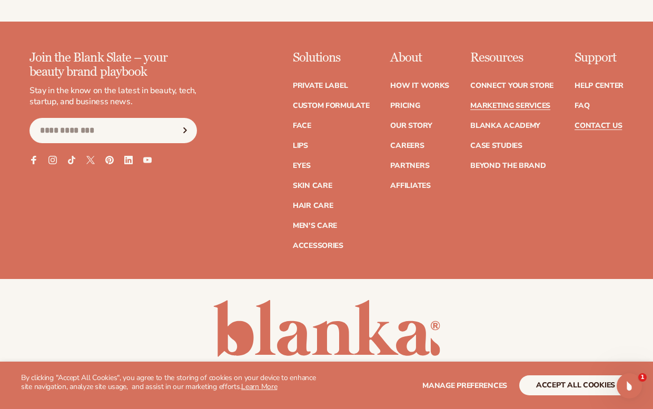  What do you see at coordinates (407, 146) in the screenshot?
I see `a: Careers` at bounding box center [407, 146].